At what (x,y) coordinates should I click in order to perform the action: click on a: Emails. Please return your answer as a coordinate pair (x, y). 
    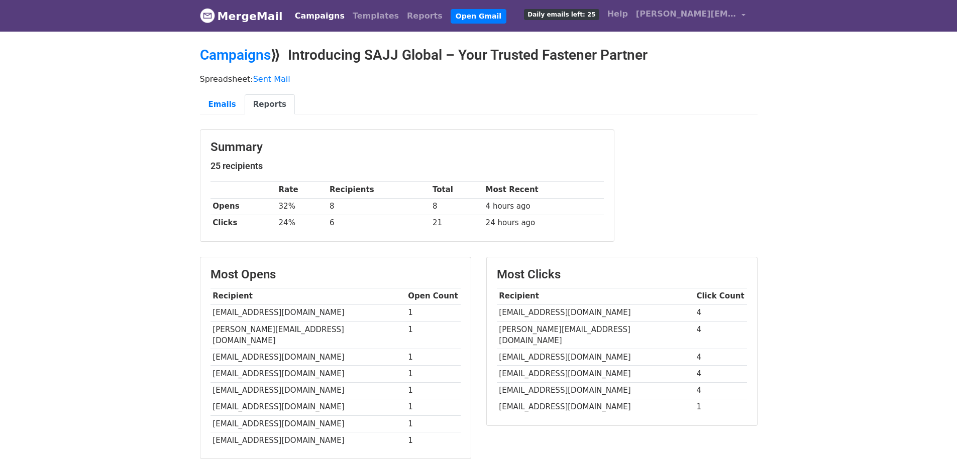
    Looking at the image, I should click on (222, 104).